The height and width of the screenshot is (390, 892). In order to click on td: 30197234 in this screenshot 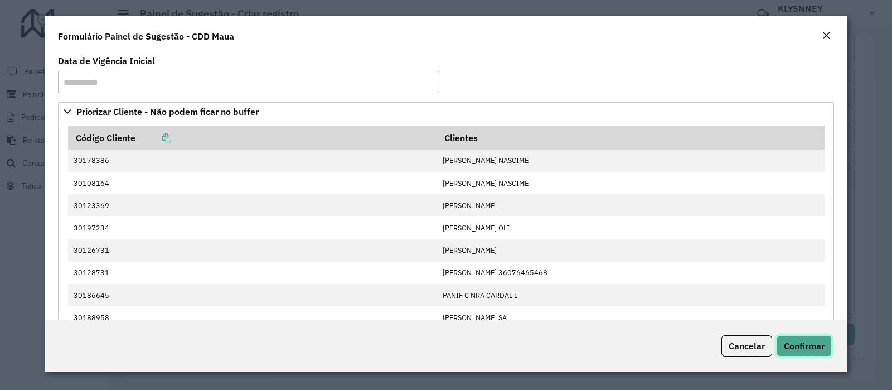, I will do `click(252, 227)`.